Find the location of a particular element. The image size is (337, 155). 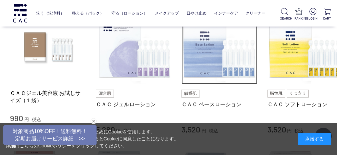

a: 日やけ止め is located at coordinates (196, 13).